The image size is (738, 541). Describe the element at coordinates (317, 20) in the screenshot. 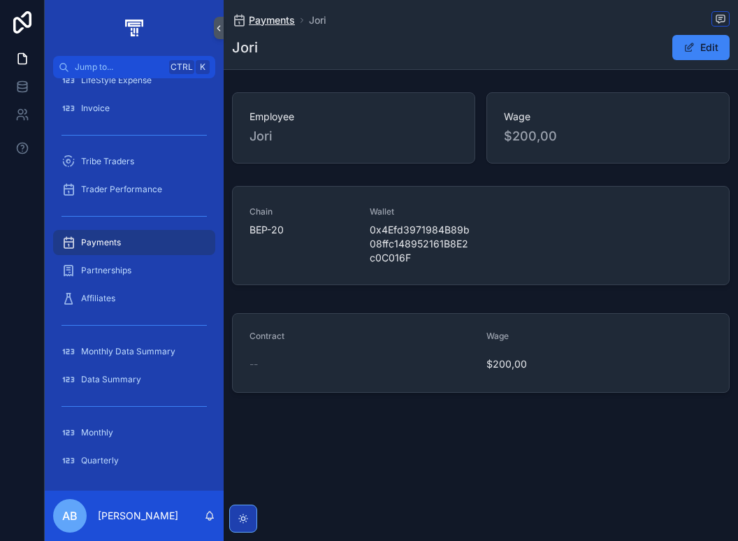

I see `a: Jori` at that location.